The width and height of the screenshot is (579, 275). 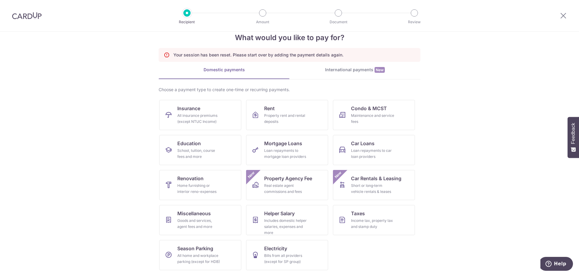 What do you see at coordinates (374, 220) in the screenshot?
I see `a: TaxesIncome tax, property tax and stamp duty` at bounding box center [374, 220].